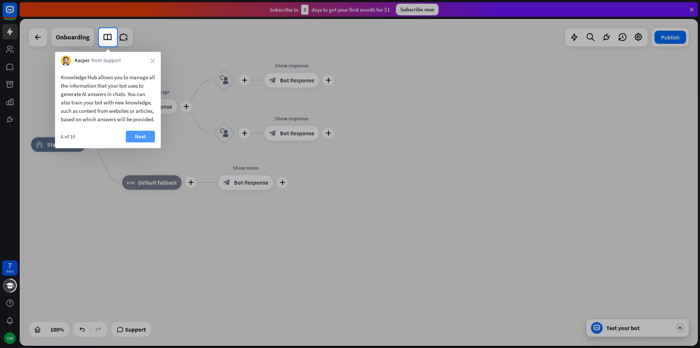 This screenshot has height=348, width=700. What do you see at coordinates (106, 61) in the screenshot?
I see `span: from Support` at bounding box center [106, 61].